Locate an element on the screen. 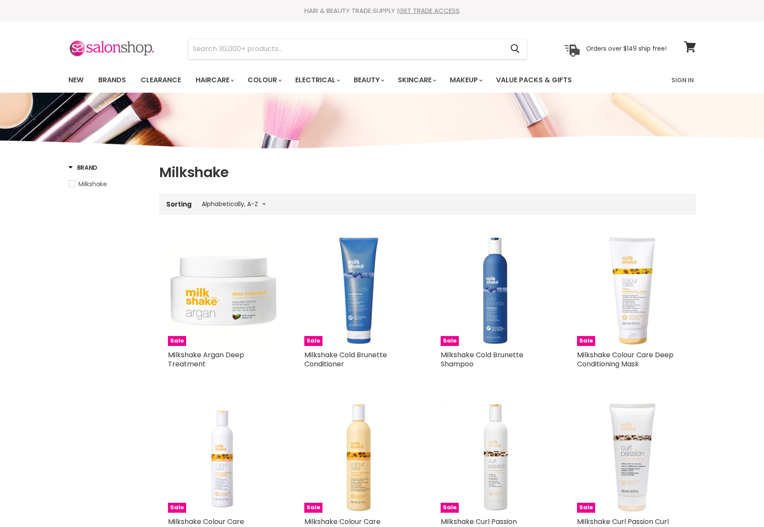  h3: Brand is located at coordinates (83, 168).